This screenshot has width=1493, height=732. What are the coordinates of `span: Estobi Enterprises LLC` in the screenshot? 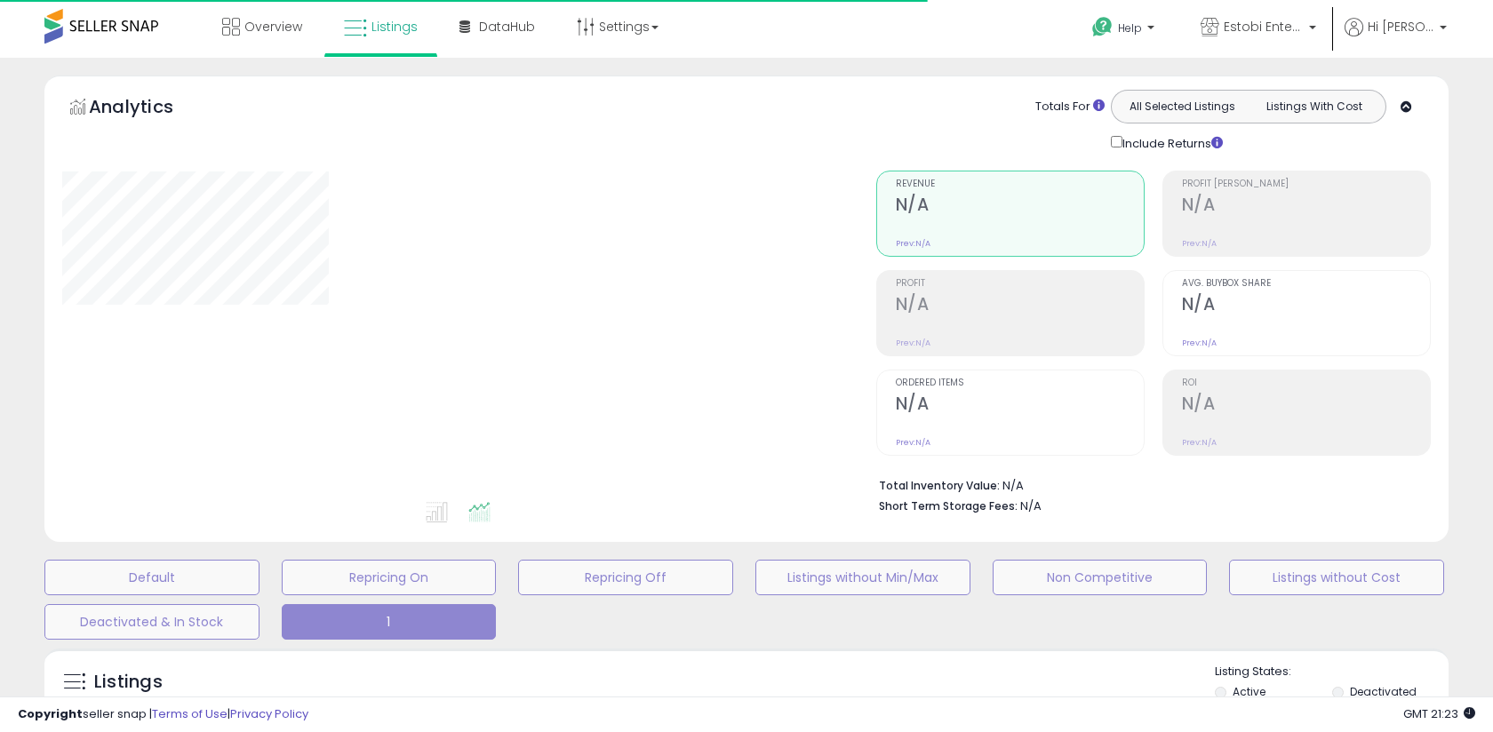 It's located at (1264, 27).